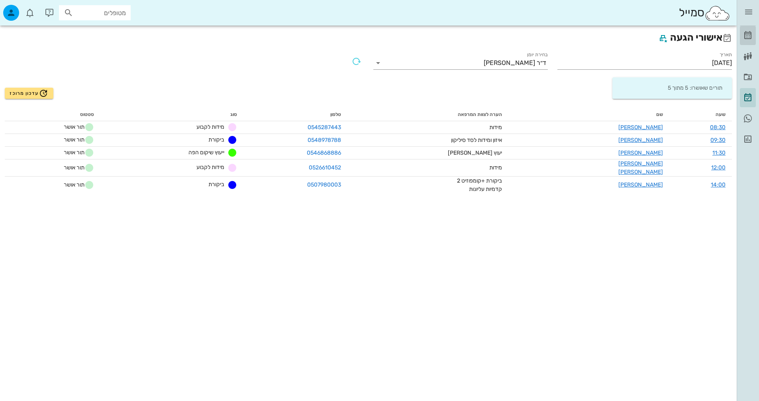 The width and height of the screenshot is (759, 401). What do you see at coordinates (428, 115) in the screenshot?
I see `th: הערה לצוות המרפאה` at bounding box center [428, 115].